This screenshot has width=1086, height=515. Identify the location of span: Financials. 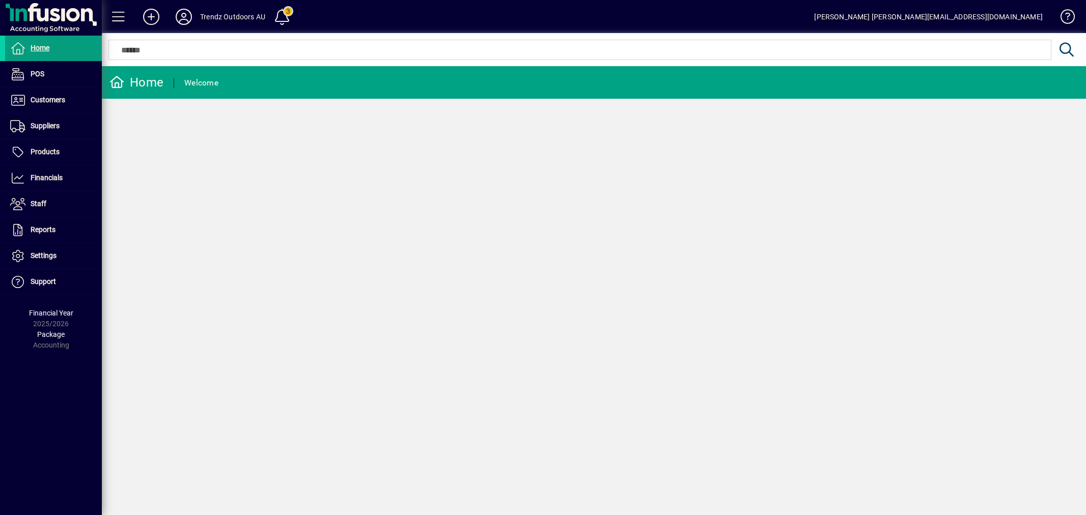
(46, 178).